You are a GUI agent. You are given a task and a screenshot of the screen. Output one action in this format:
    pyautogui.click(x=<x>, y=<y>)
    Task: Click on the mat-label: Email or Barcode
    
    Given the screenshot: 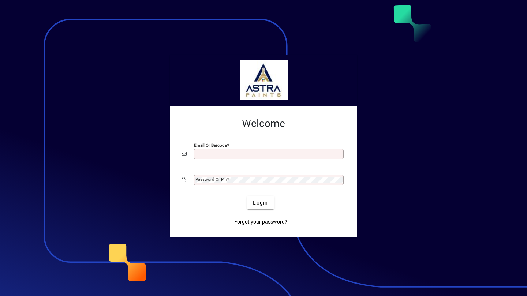 What is the action you would take?
    pyautogui.click(x=211, y=145)
    